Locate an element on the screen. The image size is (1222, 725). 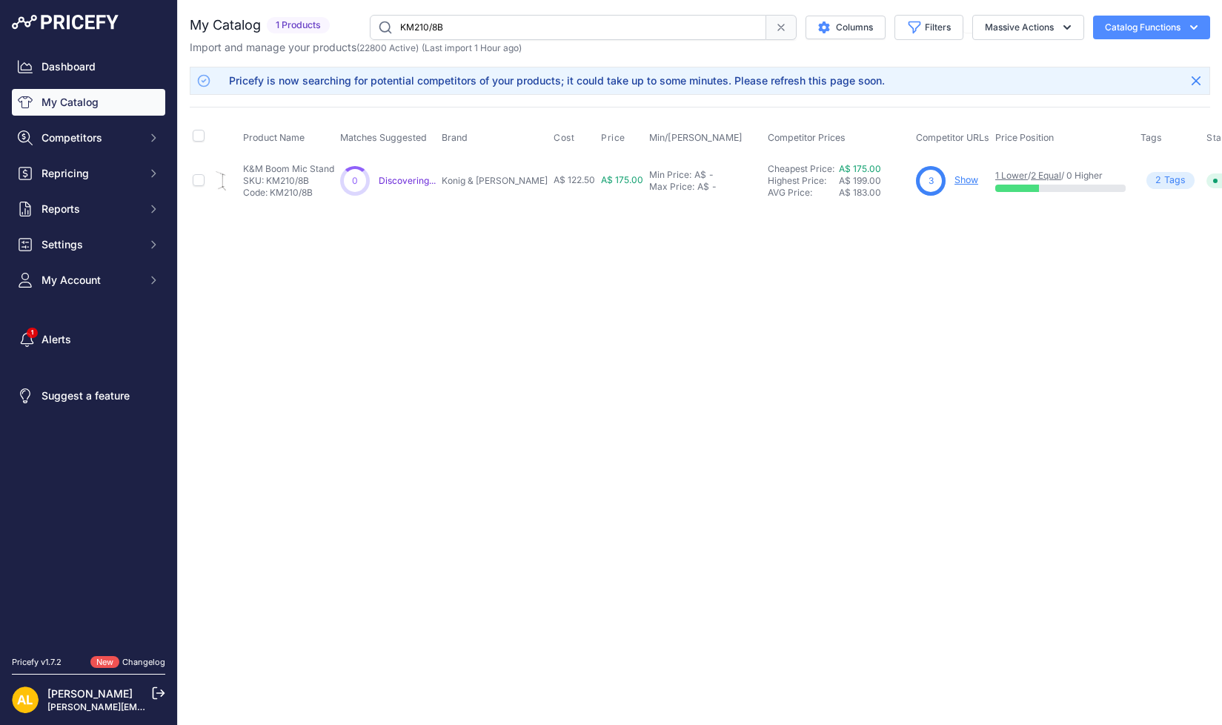
button: Catalog Functions is located at coordinates (1152, 27).